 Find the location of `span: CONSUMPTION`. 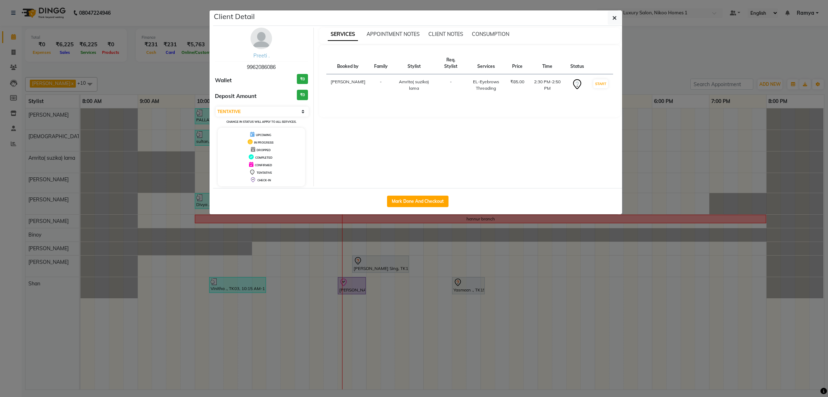

span: CONSUMPTION is located at coordinates (490, 34).